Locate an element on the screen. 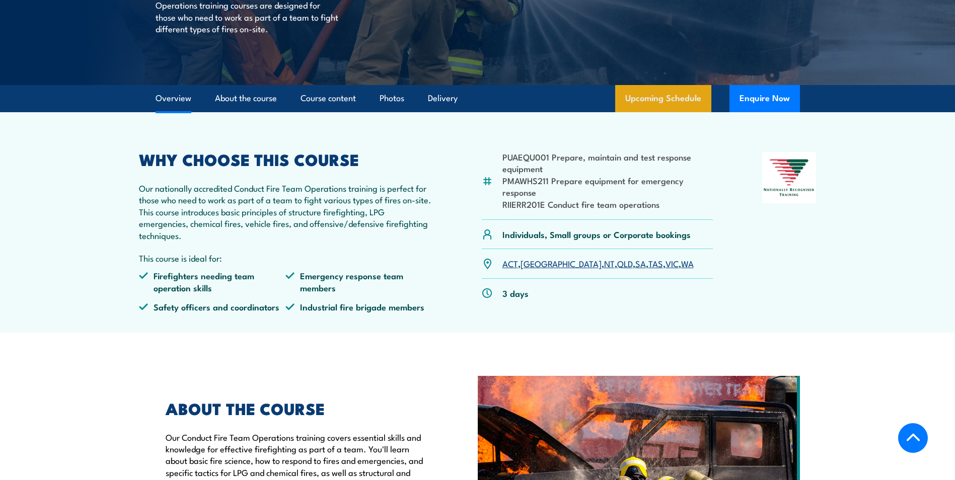 Image resolution: width=955 pixels, height=480 pixels. li: Safety officers and coordinators is located at coordinates (213, 307).